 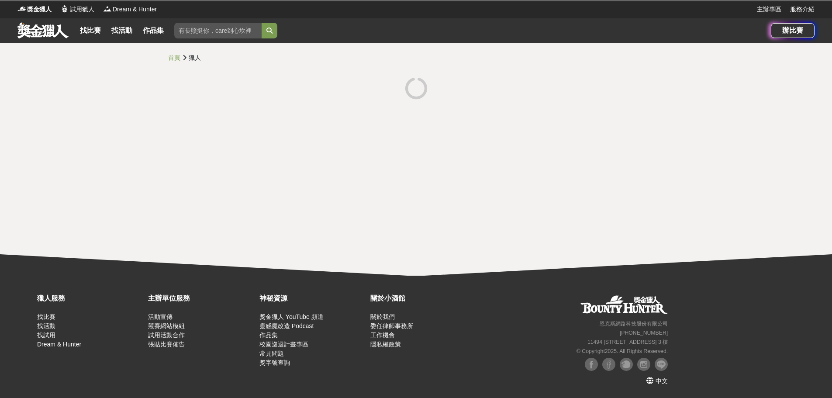 I want to click on img: Instagram, so click(x=644, y=364).